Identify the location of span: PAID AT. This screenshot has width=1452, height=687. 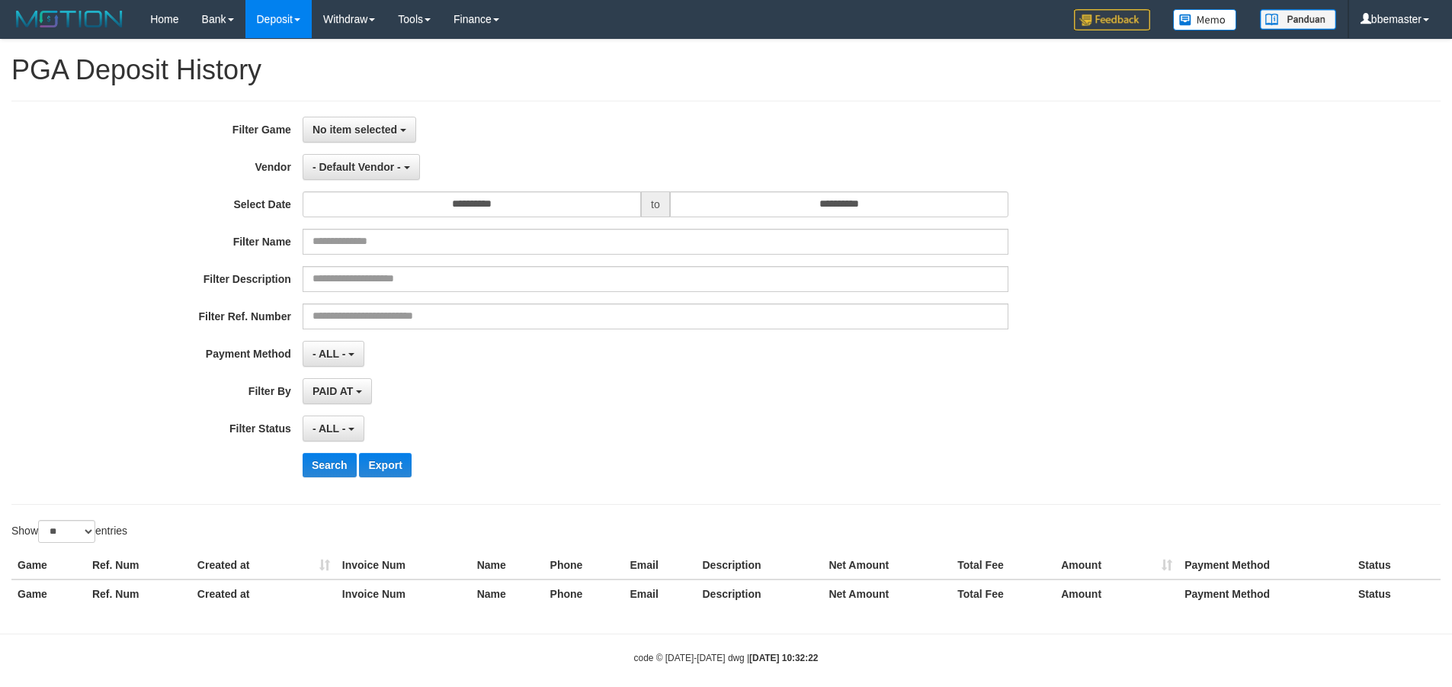
(332, 391).